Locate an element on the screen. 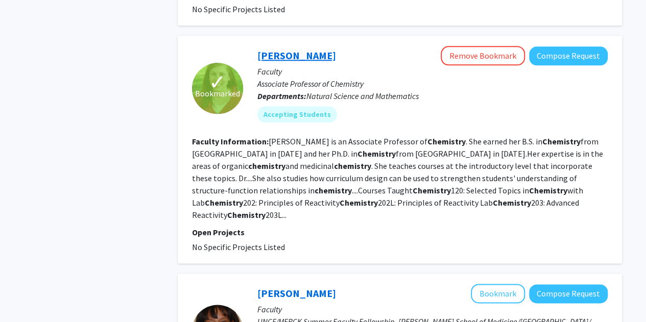 Image resolution: width=646 pixels, height=322 pixels. b: Faculty Information: is located at coordinates (230, 141).